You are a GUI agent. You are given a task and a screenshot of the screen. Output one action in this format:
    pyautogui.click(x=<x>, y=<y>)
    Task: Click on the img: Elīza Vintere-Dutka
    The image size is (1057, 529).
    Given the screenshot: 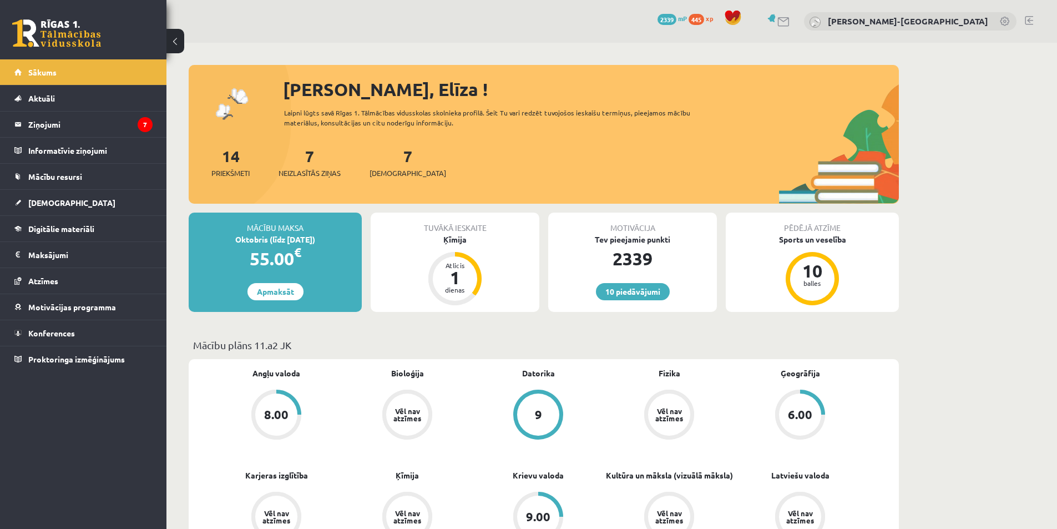 What is the action you would take?
    pyautogui.click(x=815, y=22)
    